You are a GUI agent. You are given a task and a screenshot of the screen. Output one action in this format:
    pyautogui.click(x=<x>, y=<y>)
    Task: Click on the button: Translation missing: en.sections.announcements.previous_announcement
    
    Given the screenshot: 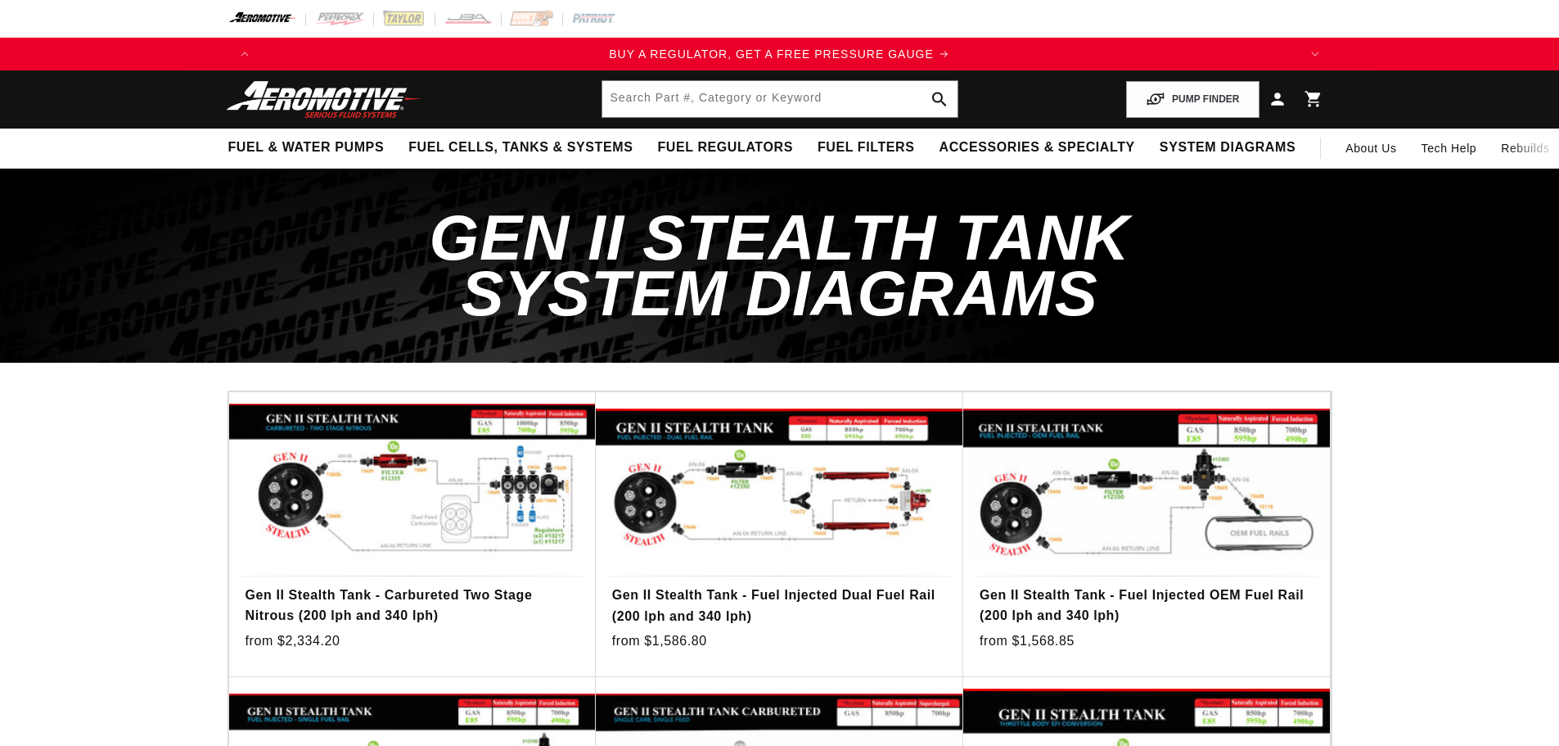 What is the action you would take?
    pyautogui.click(x=245, y=54)
    